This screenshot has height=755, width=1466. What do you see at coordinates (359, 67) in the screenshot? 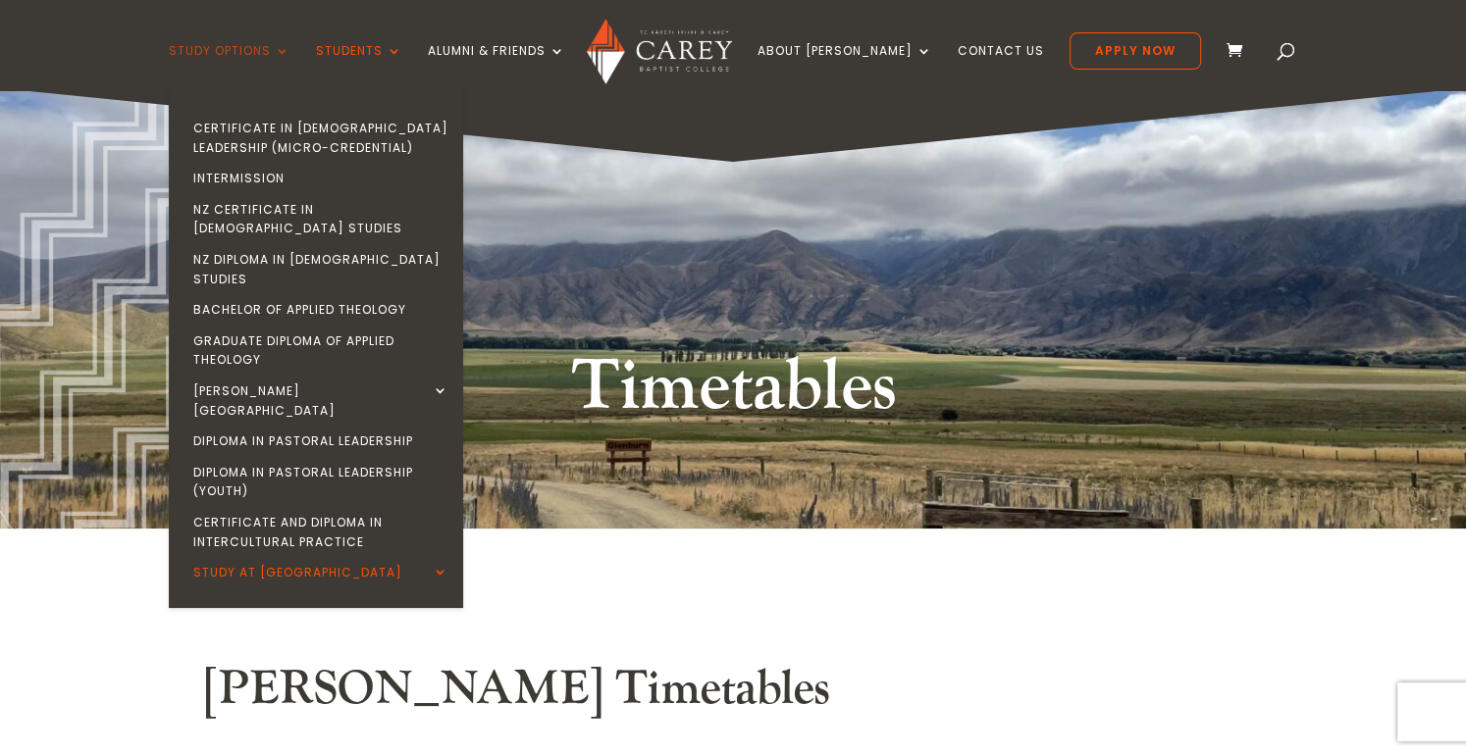
I see `a: Students` at bounding box center [359, 67].